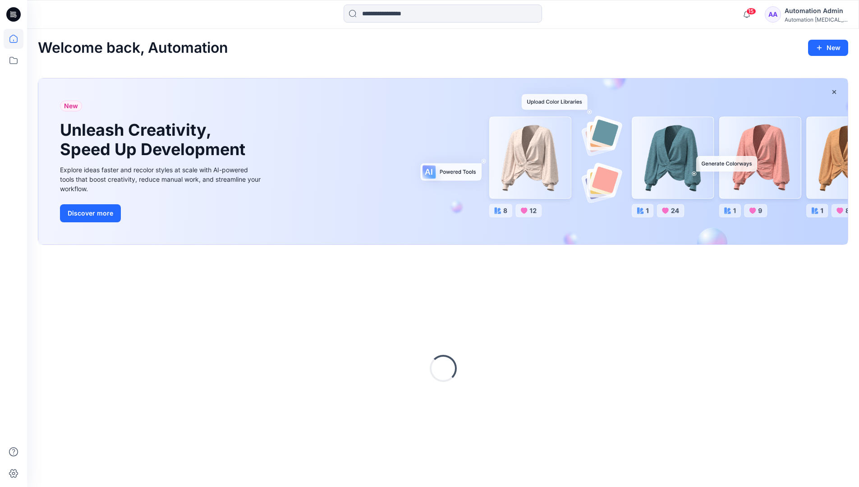 The height and width of the screenshot is (487, 859). I want to click on button: New, so click(828, 48).